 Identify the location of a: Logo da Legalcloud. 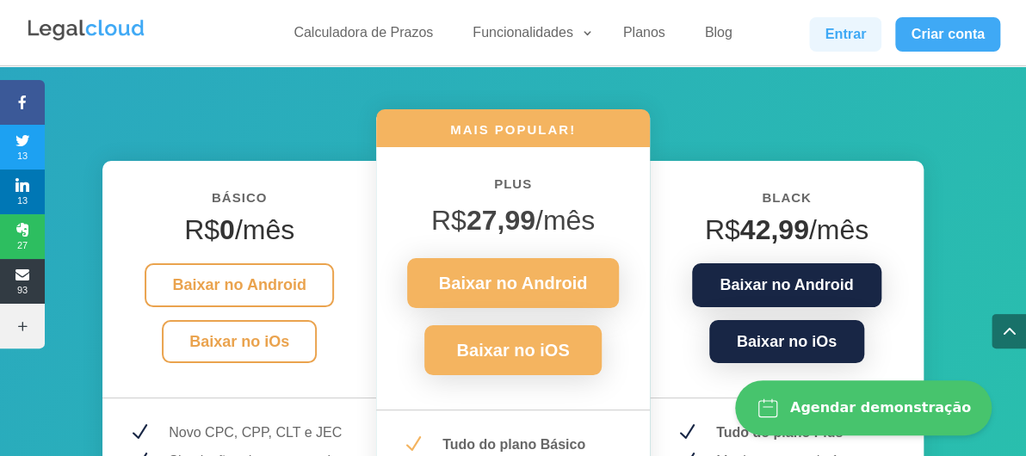
(86, 38).